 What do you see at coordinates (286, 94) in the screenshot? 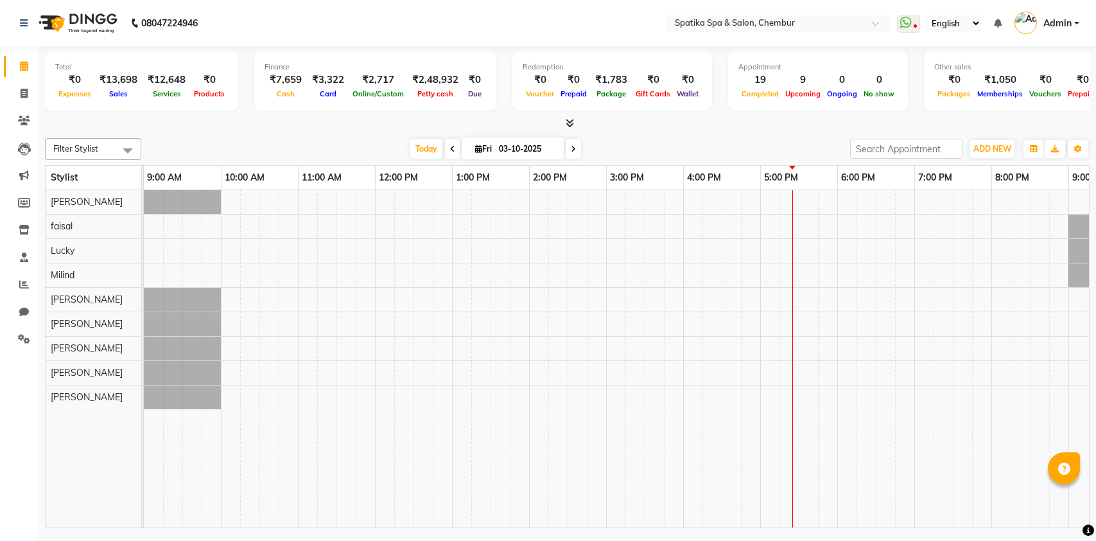
I see `span: Cash` at bounding box center [286, 94].